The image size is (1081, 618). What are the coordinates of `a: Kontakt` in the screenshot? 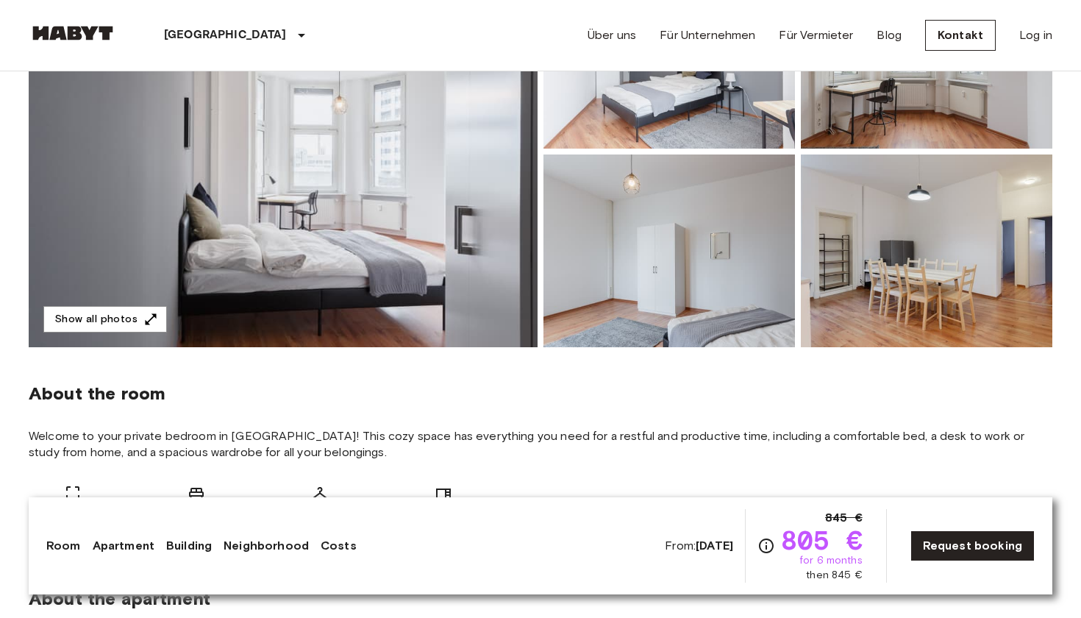 It's located at (961, 35).